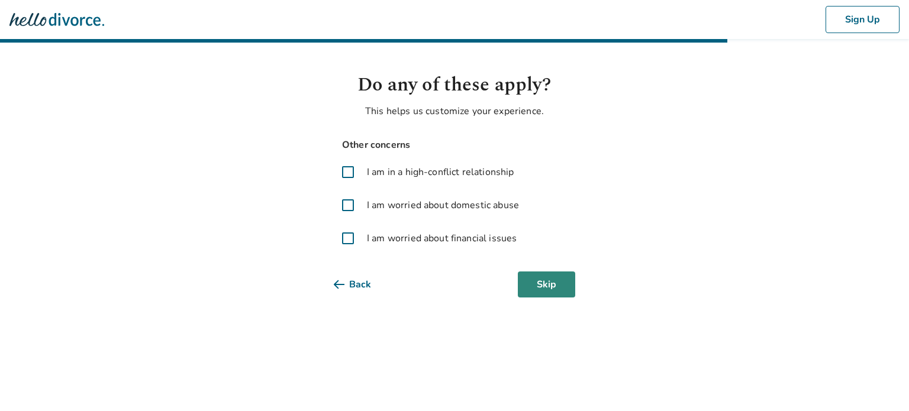 The height and width of the screenshot is (411, 909). What do you see at coordinates (443, 205) in the screenshot?
I see `span: I am worried about domestic abuse` at bounding box center [443, 205].